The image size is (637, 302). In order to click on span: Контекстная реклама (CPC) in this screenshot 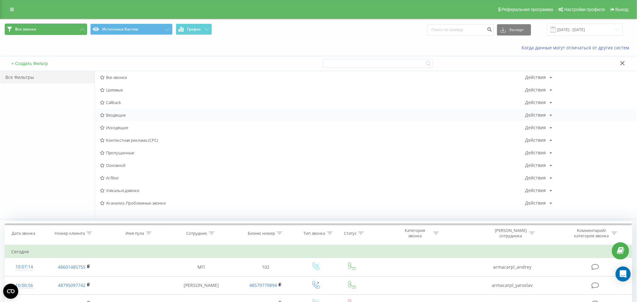, I will do `click(313, 140)`.